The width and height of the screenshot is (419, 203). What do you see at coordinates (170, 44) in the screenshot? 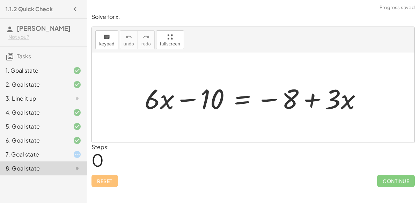
I see `span: fullscreen` at bounding box center [170, 44].